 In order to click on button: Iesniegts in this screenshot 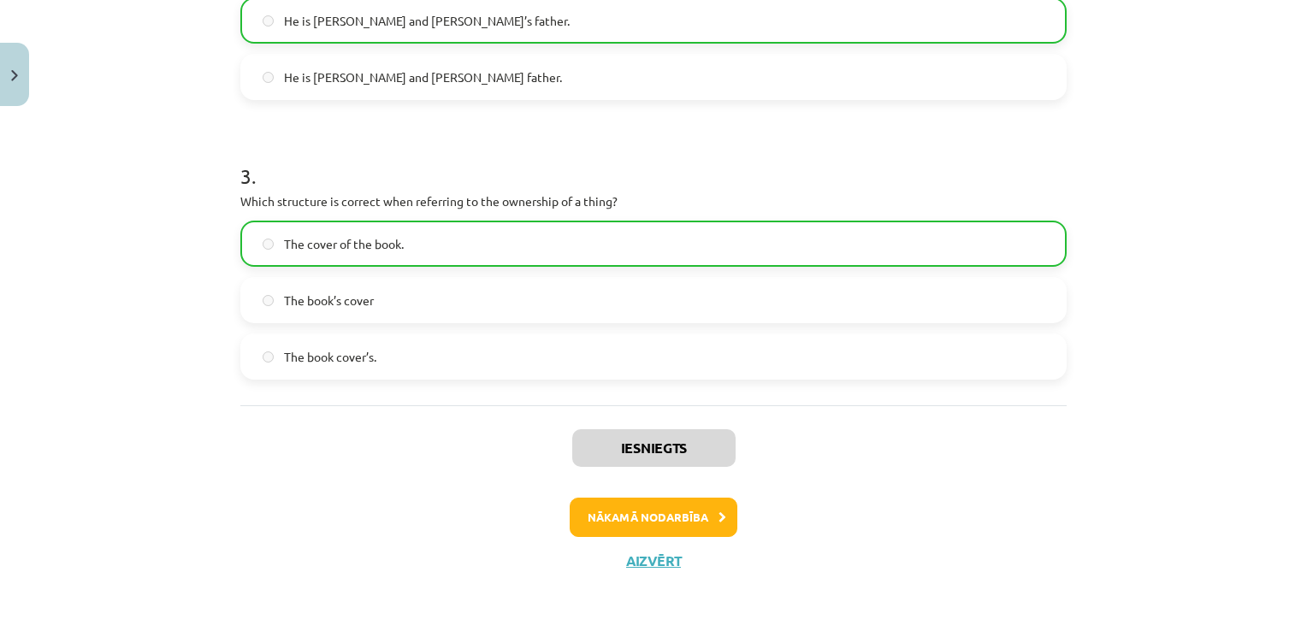, I will do `click(653, 448)`.